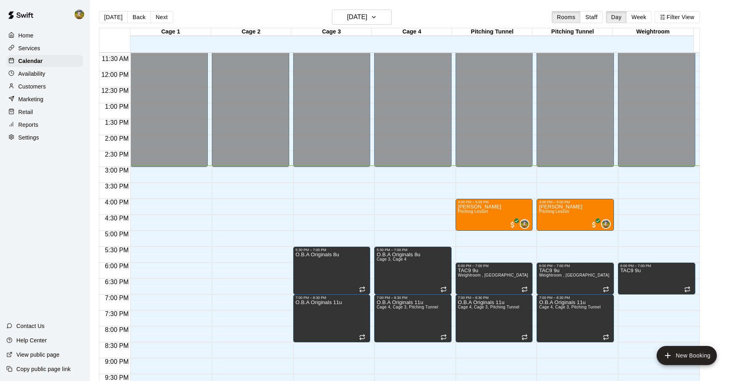 The height and width of the screenshot is (381, 738). I want to click on span: 8:00 PM, so click(117, 330).